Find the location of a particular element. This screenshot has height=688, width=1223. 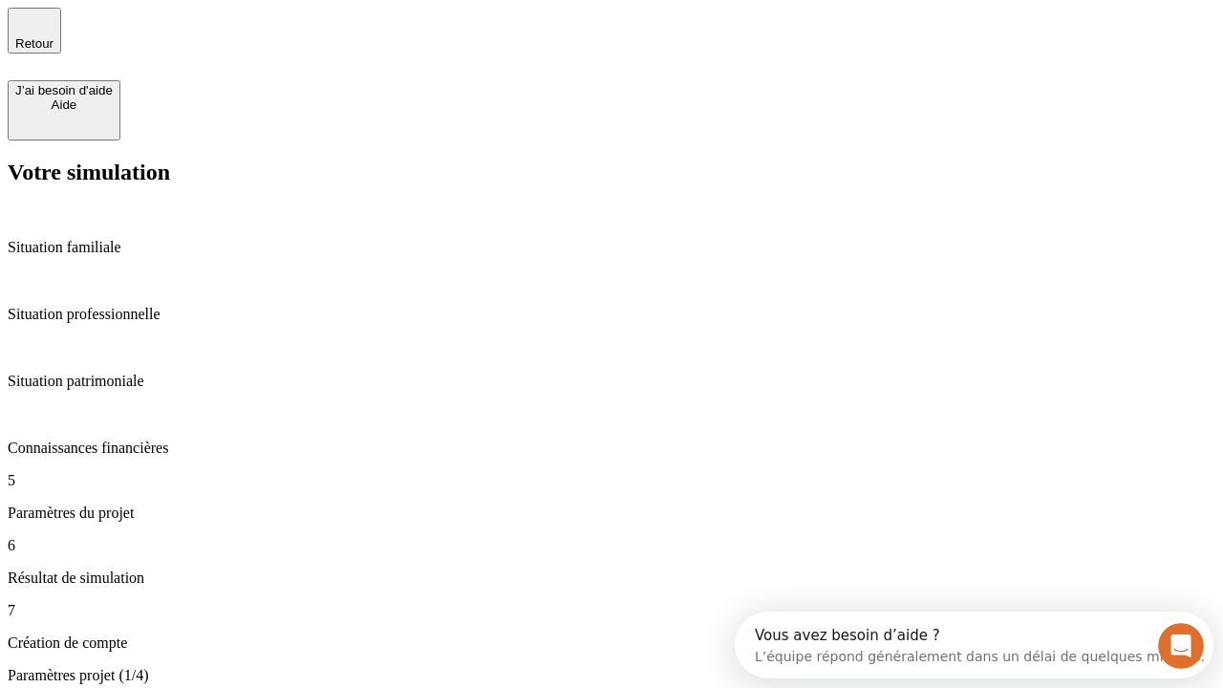

div: Ouvrir le Messenger Intercom is located at coordinates (267, 33).